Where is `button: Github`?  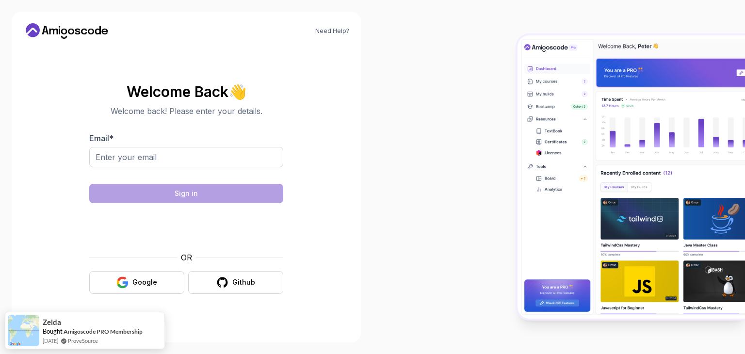
button: Github is located at coordinates (236, 282).